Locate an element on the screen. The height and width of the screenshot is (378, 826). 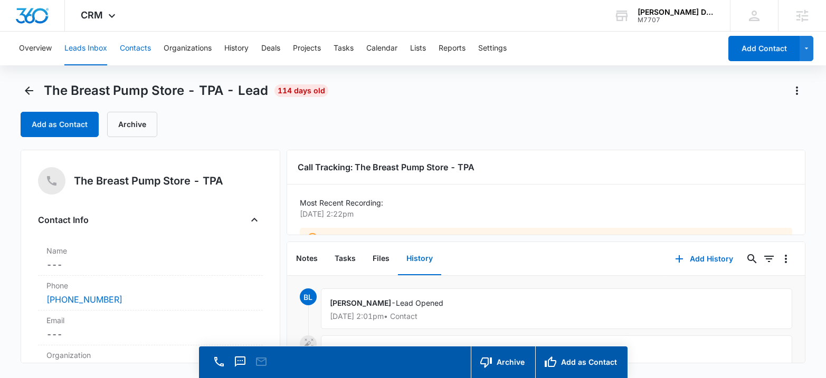
span: The Breast Pump Store - TPA - Lead is located at coordinates (156, 91).